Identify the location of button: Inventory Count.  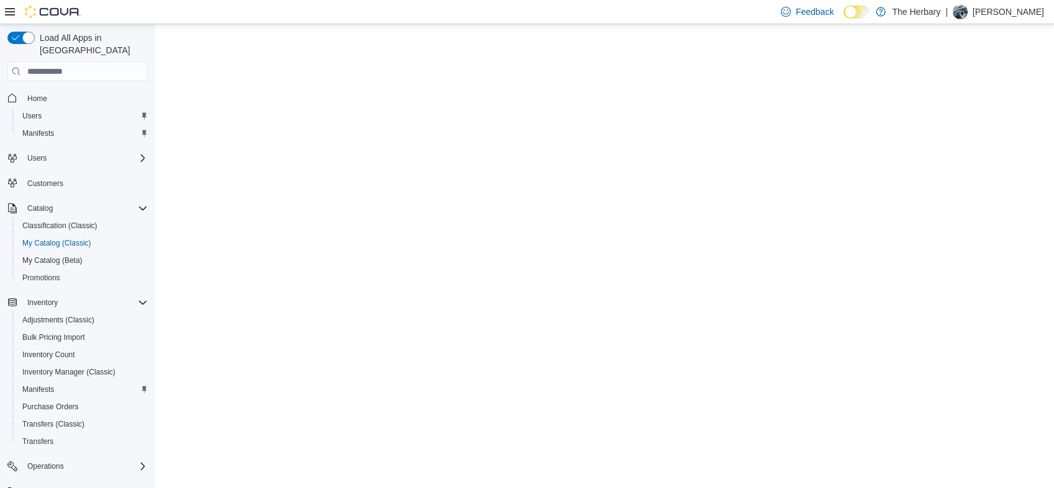
(83, 355).